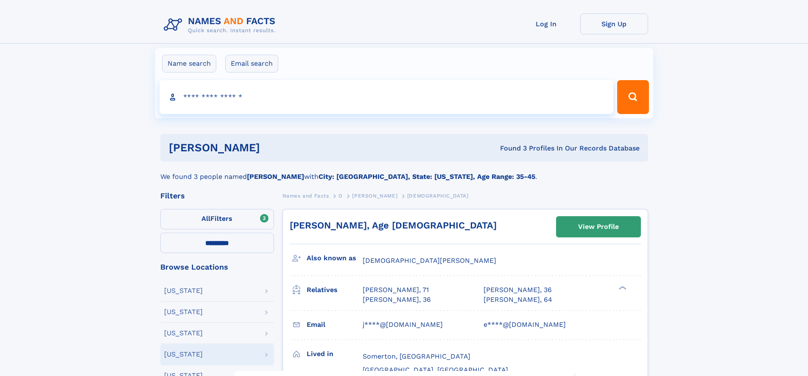  What do you see at coordinates (510, 149) in the screenshot?
I see `div: Found 3 Profiles In Our Records Database` at bounding box center [510, 149].